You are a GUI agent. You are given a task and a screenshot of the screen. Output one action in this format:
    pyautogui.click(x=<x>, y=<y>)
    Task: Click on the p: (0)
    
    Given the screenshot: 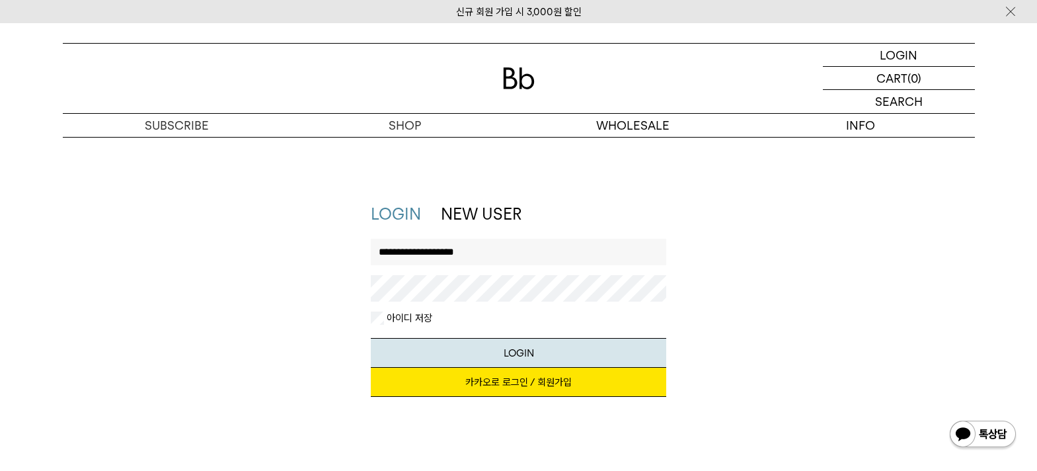 What is the action you would take?
    pyautogui.click(x=914, y=78)
    